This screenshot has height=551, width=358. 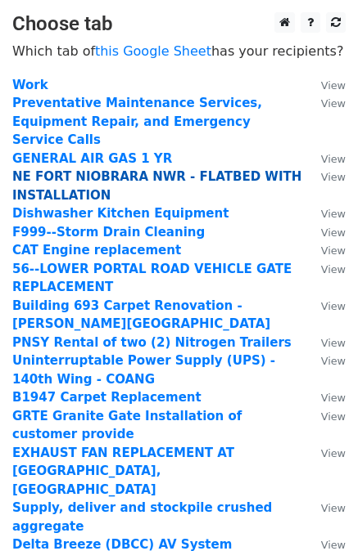 What do you see at coordinates (142, 517) in the screenshot?
I see `strong: Supply, deliver and stockpile crushed aggregate` at bounding box center [142, 517].